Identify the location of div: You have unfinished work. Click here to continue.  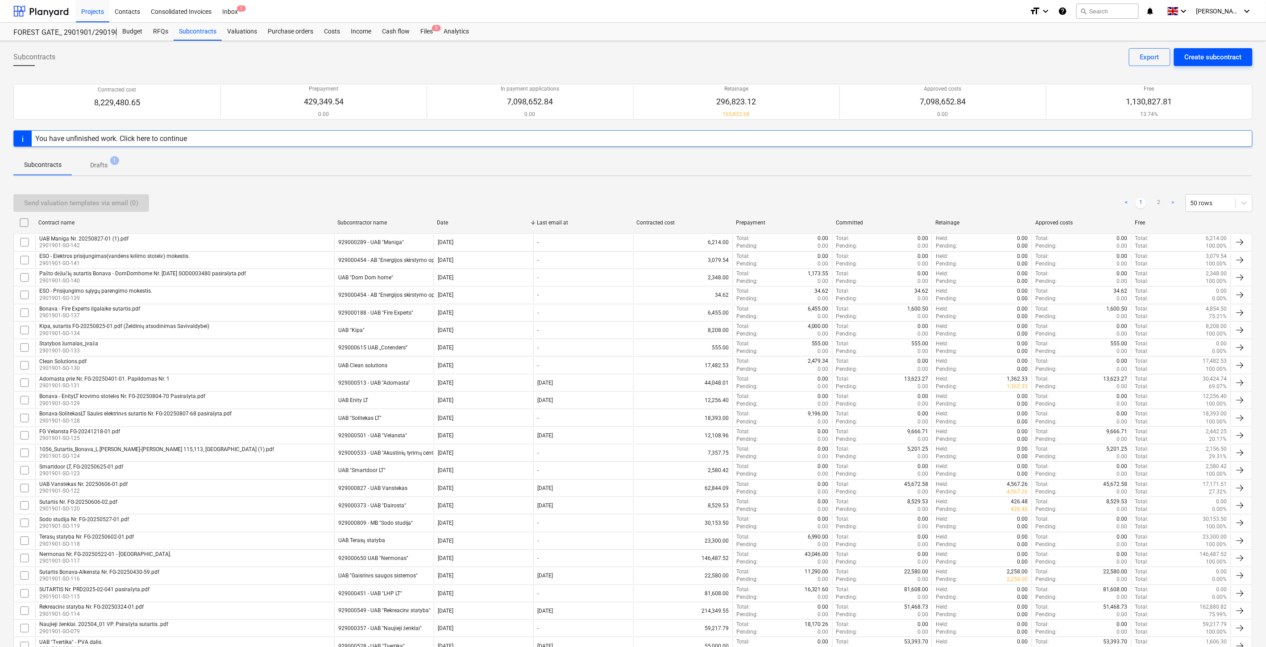
(111, 138).